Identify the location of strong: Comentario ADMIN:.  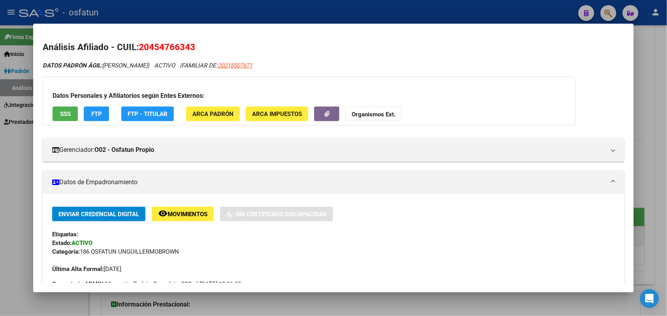
(79, 284).